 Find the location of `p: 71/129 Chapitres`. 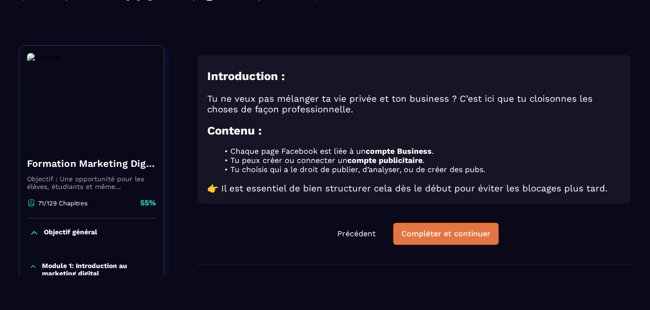

p: 71/129 Chapitres is located at coordinates (63, 203).